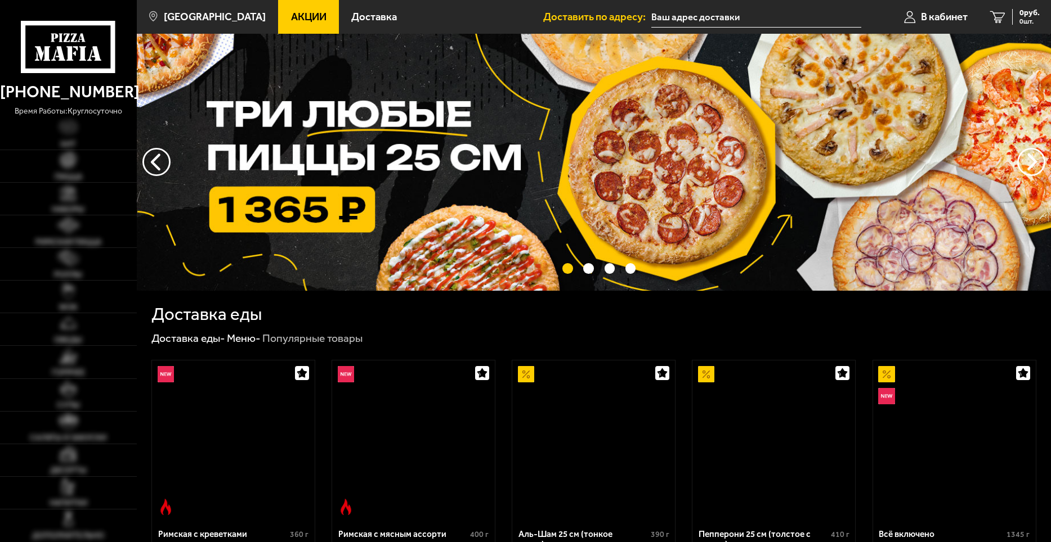  What do you see at coordinates (944, 17) in the screenshot?
I see `span: В кабинет` at bounding box center [944, 17].